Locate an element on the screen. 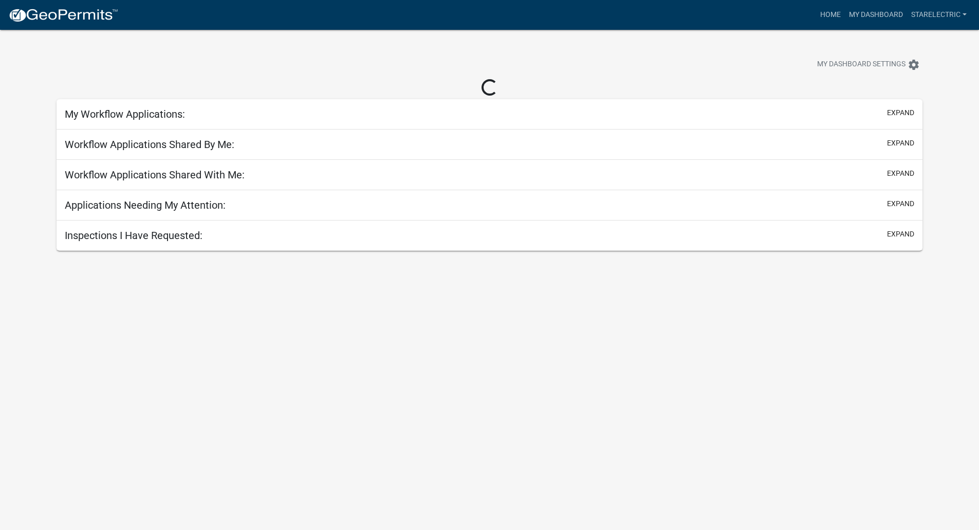  a: StarElectric is located at coordinates (939, 15).